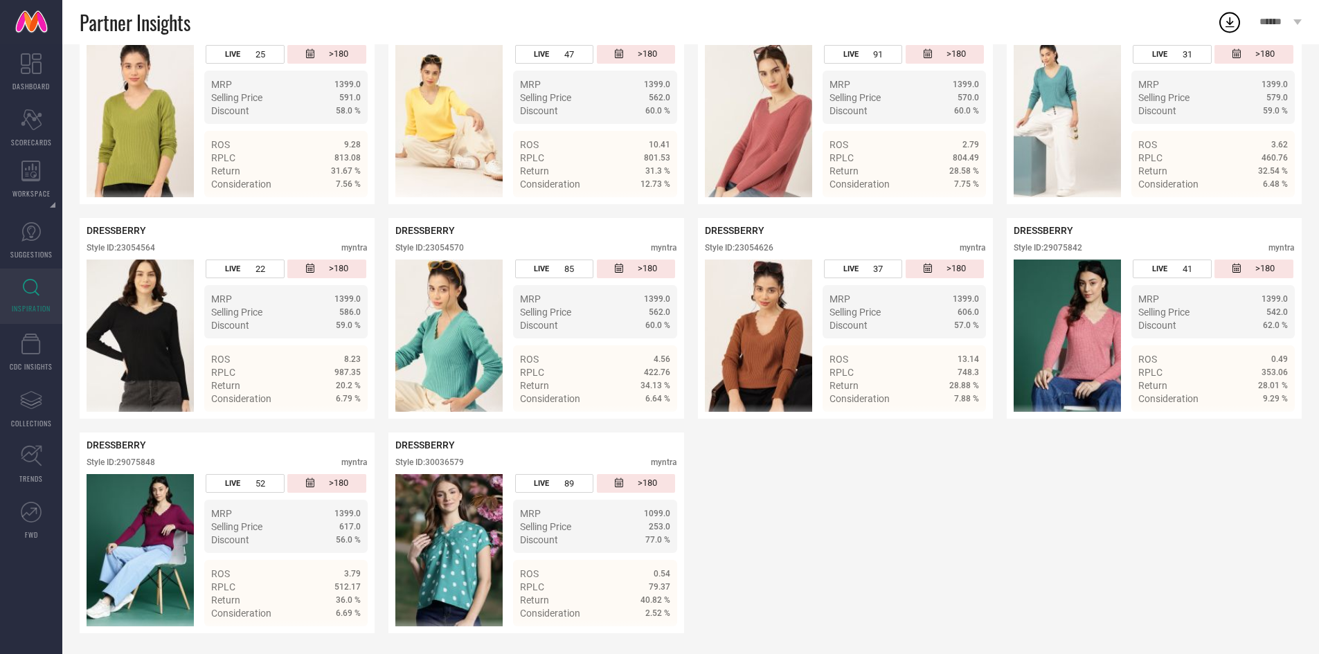 The height and width of the screenshot is (654, 1319). Describe the element at coordinates (31, 478) in the screenshot. I see `span: TRENDS` at that location.